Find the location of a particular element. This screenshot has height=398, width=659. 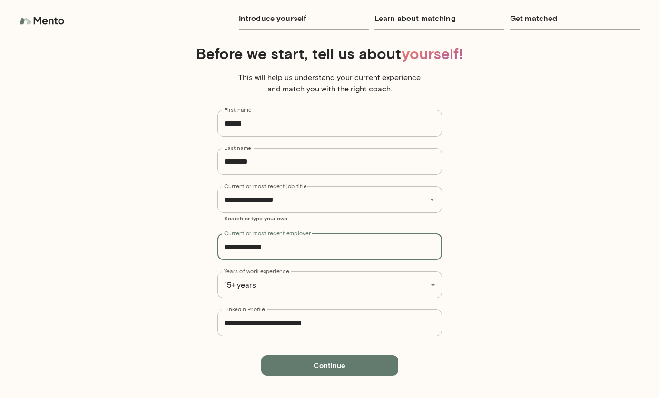

h6: Learn about matching is located at coordinates (439, 18).